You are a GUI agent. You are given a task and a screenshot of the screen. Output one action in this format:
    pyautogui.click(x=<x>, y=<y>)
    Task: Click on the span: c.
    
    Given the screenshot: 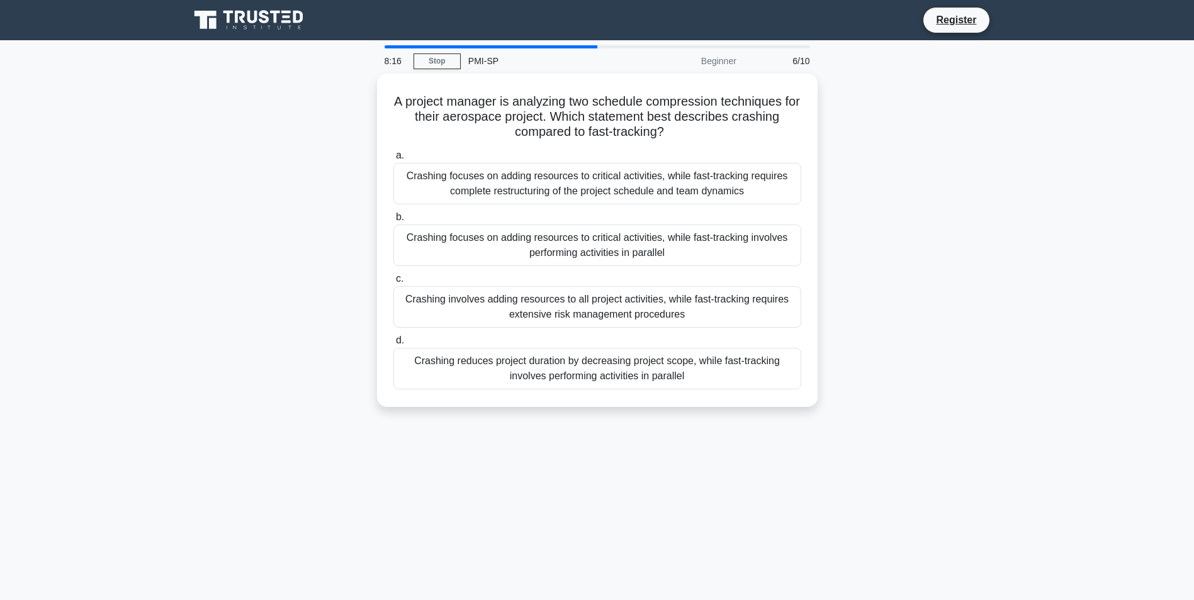 What is the action you would take?
    pyautogui.click(x=400, y=278)
    